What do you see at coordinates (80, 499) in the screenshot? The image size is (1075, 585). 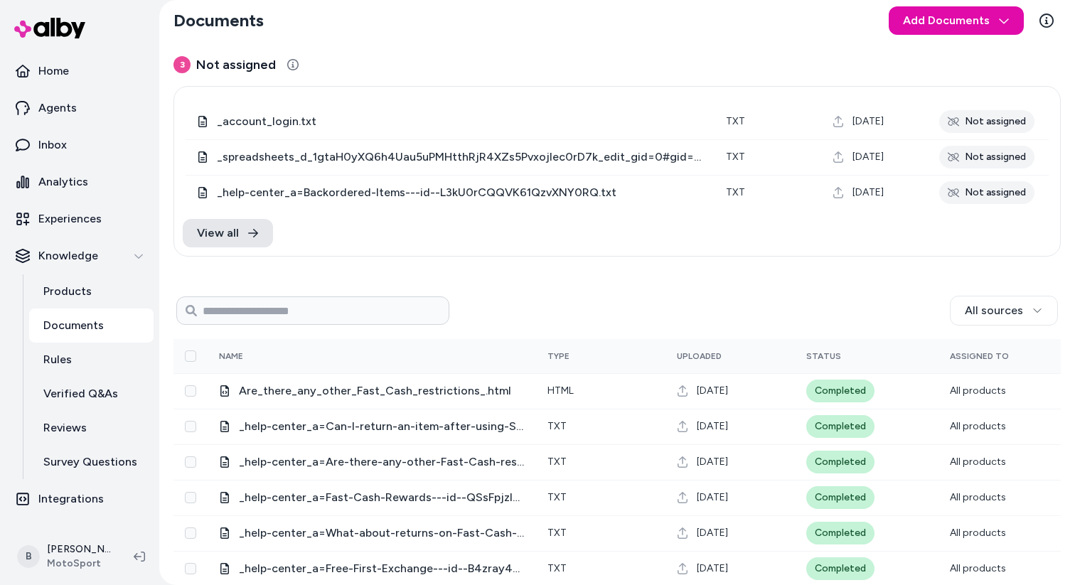 I see `a: Integrations` at bounding box center [80, 499].